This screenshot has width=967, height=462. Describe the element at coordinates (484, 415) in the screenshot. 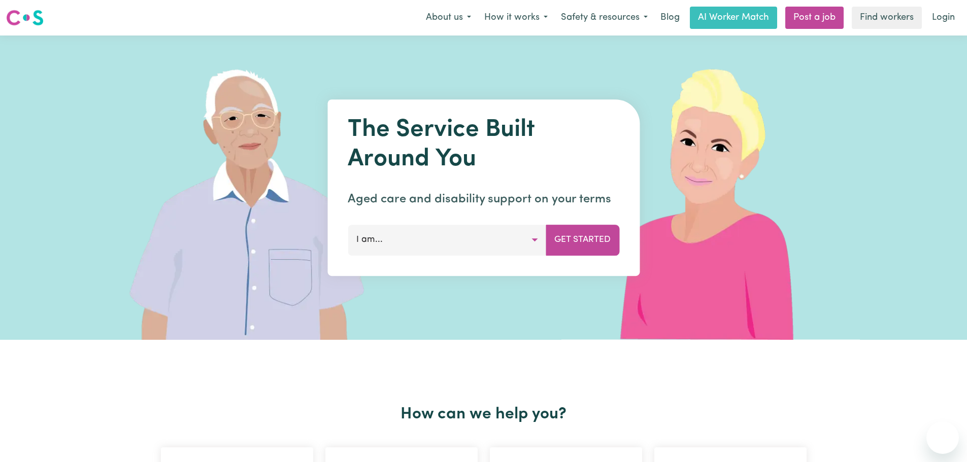

I see `h2: How can we help you?` at that location.